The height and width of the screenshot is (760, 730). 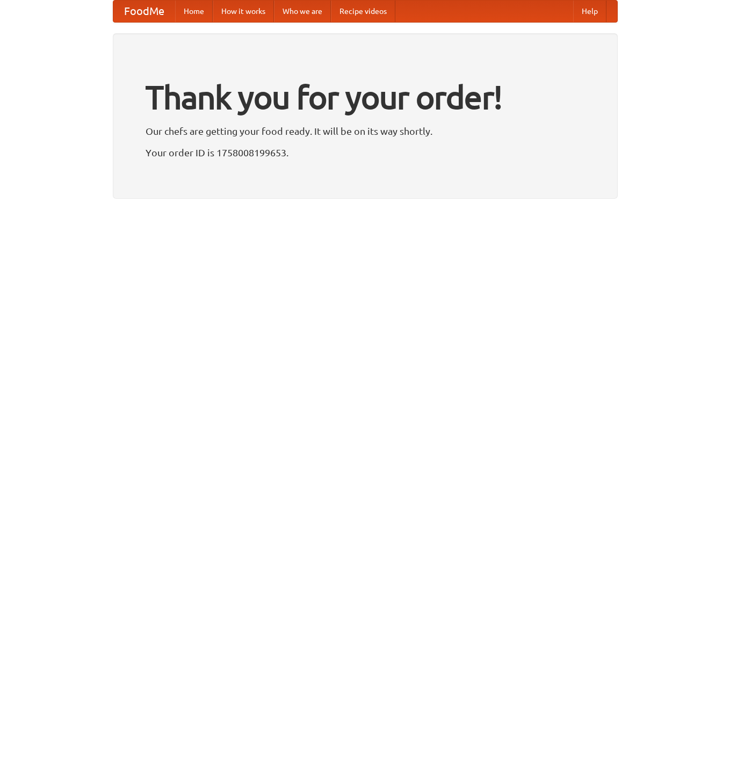 I want to click on a: How it works, so click(x=243, y=11).